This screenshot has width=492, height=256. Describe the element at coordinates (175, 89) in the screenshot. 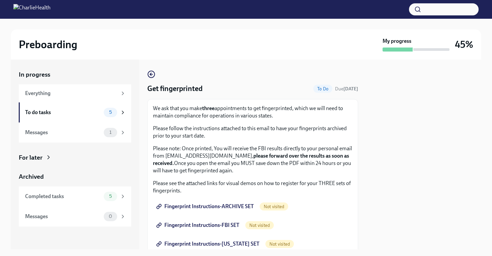

I see `h4: Get fingerprinted` at that location.